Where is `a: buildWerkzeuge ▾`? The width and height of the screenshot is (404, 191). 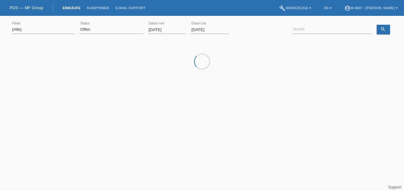
a: buildWerkzeuge ▾ is located at coordinates (295, 8).